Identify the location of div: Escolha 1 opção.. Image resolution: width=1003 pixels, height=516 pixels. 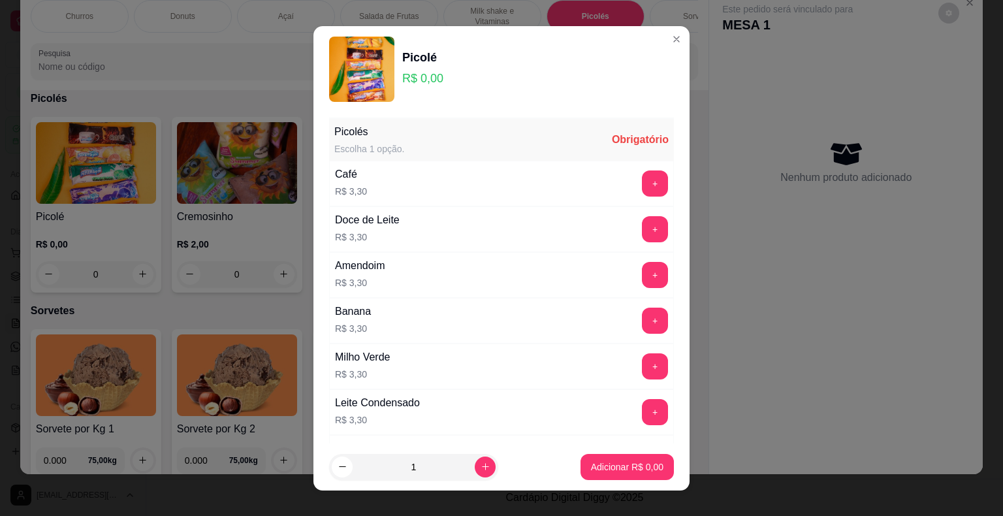
(369, 149).